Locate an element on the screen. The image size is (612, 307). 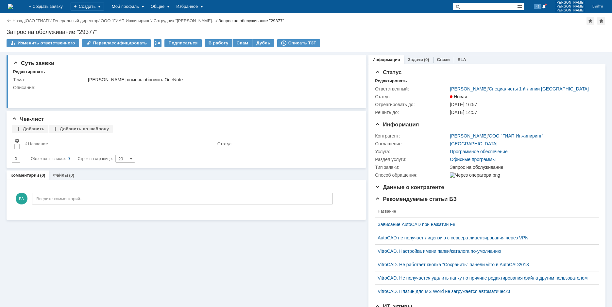
a: Офисные программы is located at coordinates (472, 159).